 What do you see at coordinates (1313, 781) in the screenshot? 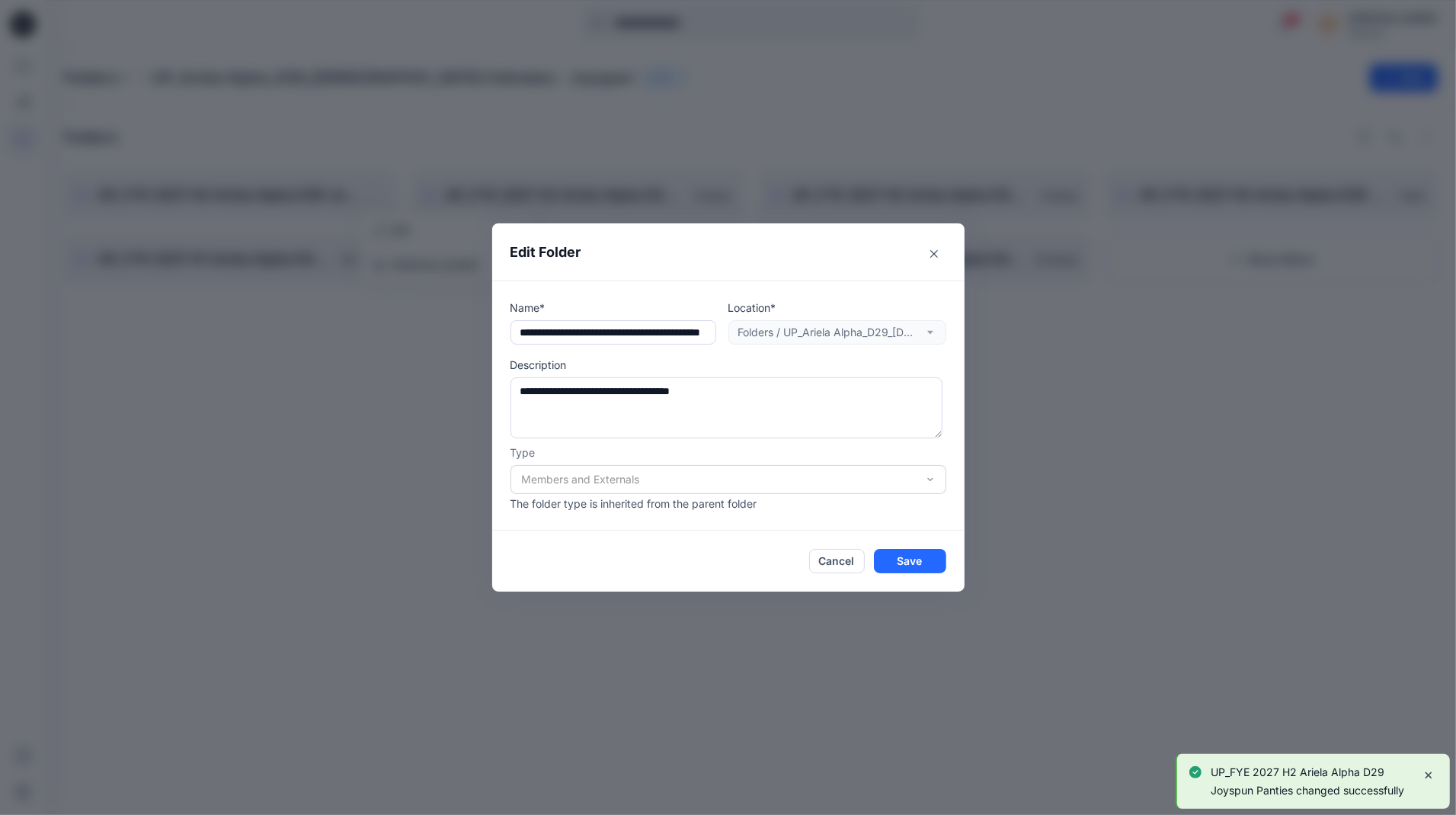
I see `div: Notifications-bottom-right` at bounding box center [1313, 781].